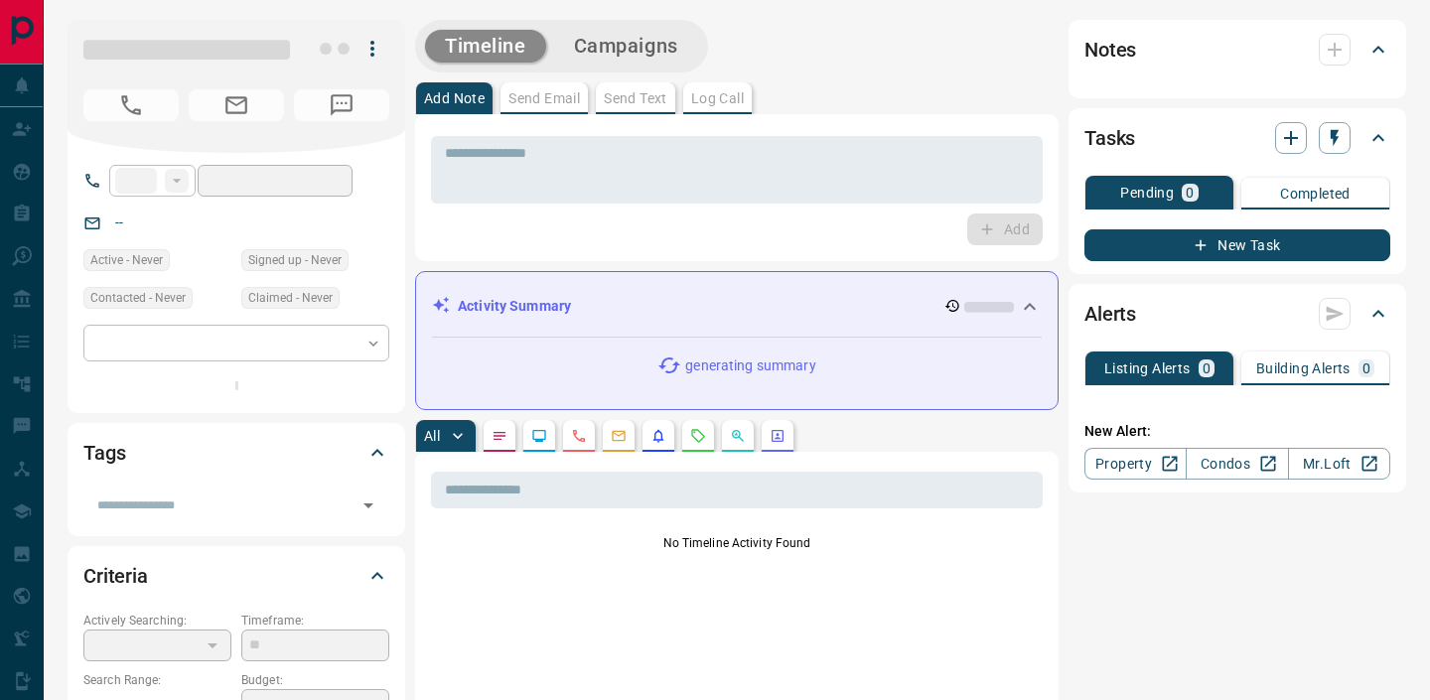 This screenshot has height=700, width=1430. I want to click on span: Claimed - Never, so click(290, 298).